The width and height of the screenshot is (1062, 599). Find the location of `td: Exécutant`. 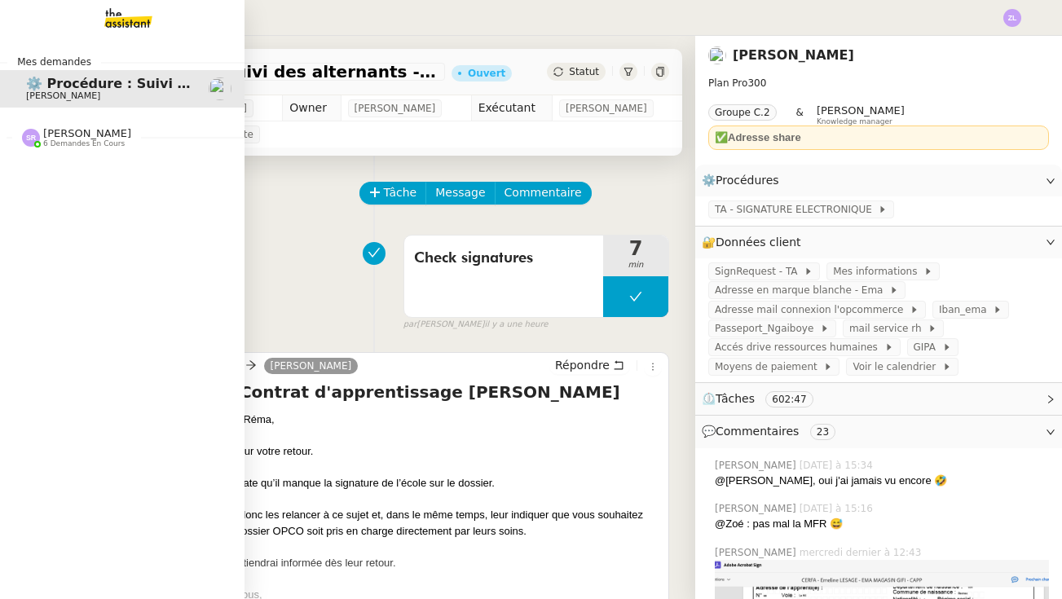

td: Exécutant is located at coordinates (511, 108).